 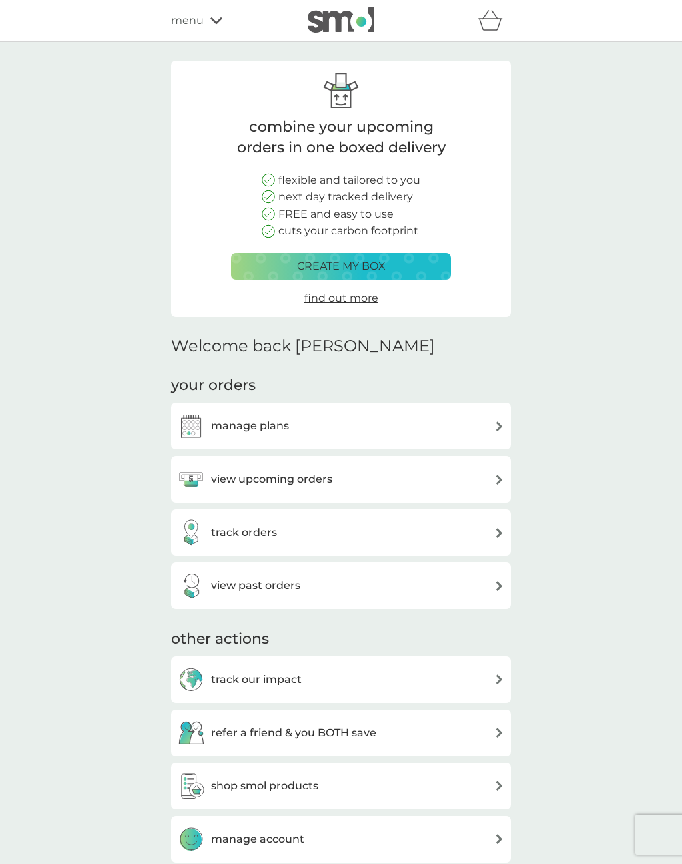 What do you see at coordinates (345, 197) in the screenshot?
I see `p: next day tracked delivery` at bounding box center [345, 197].